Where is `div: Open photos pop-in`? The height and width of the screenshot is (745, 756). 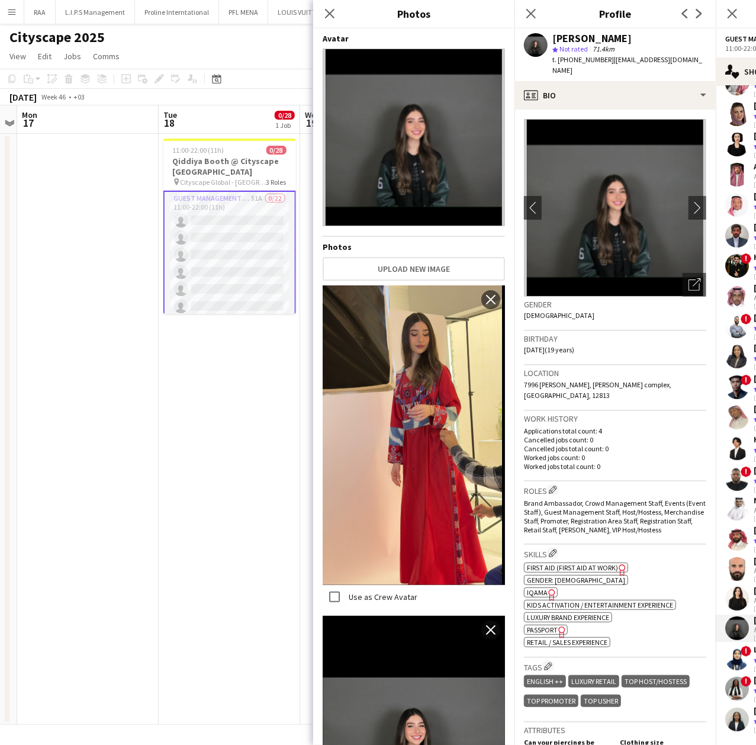
div: Open photos pop-in is located at coordinates (694, 285).